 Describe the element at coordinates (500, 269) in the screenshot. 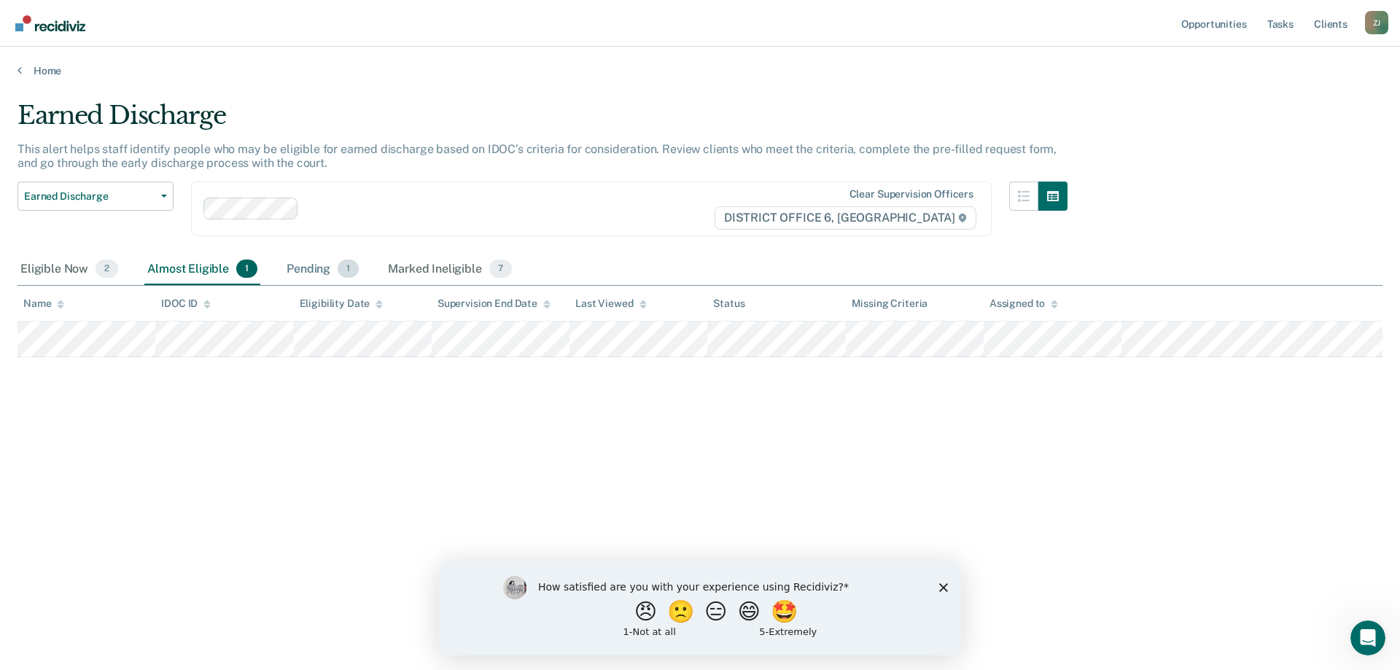

I see `span: 7` at that location.